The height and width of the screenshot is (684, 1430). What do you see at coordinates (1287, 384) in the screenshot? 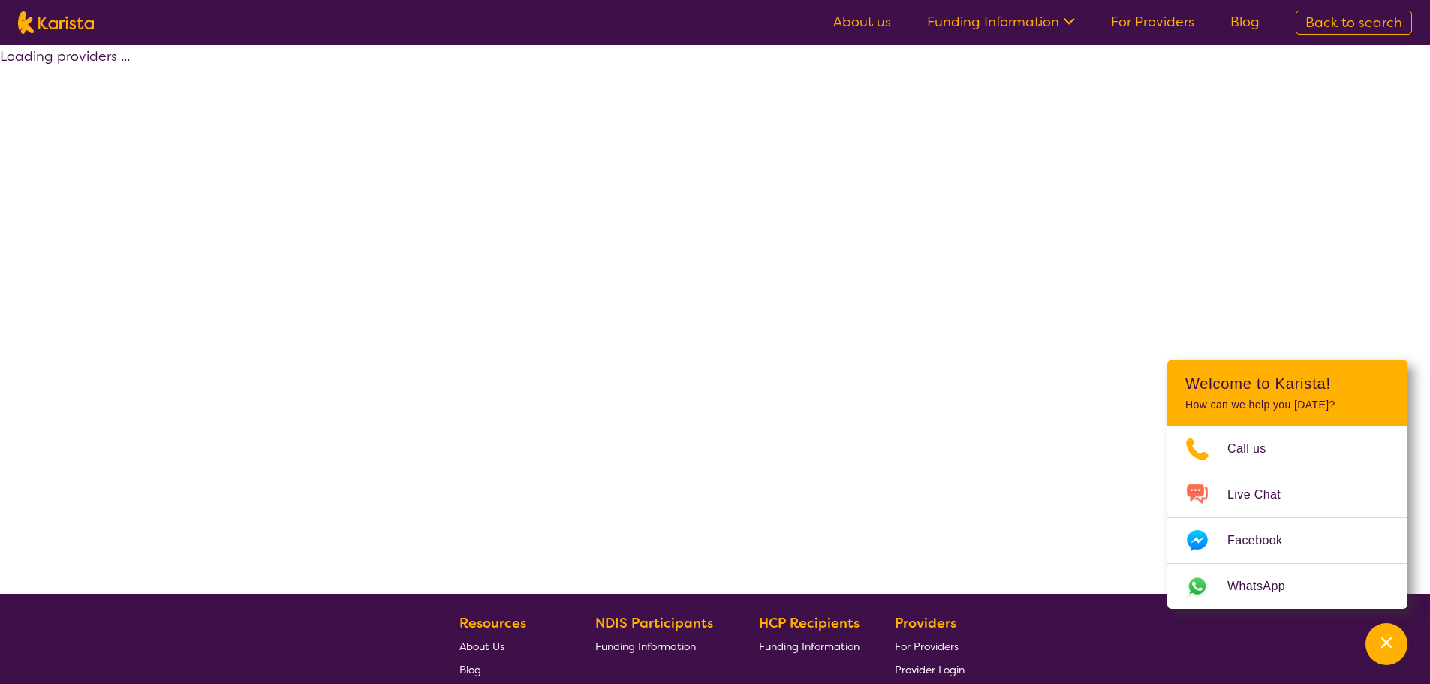
I see `h2: Welcome to Karista!` at bounding box center [1287, 384].